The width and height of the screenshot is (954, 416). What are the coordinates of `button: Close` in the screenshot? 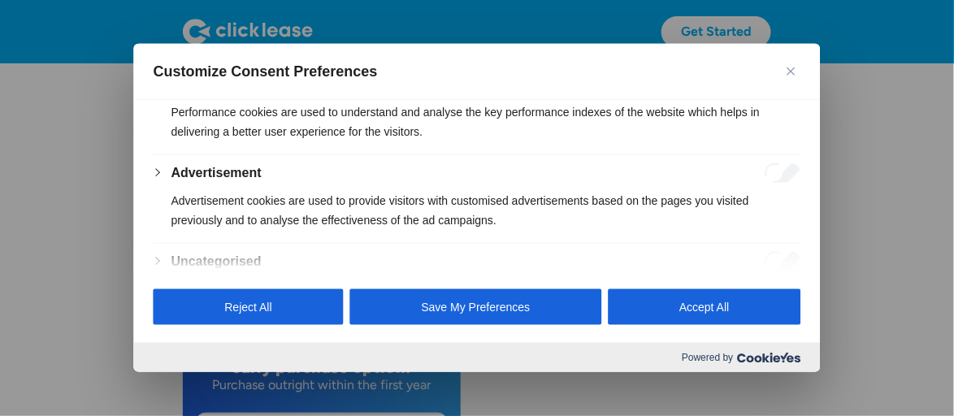 It's located at (791, 71).